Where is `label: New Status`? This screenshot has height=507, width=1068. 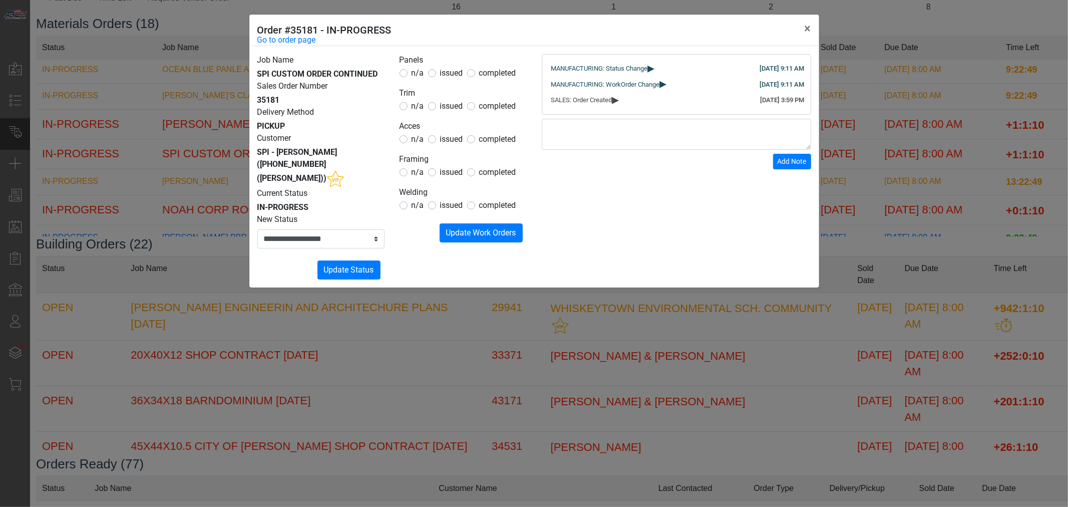 label: New Status is located at coordinates (277, 219).